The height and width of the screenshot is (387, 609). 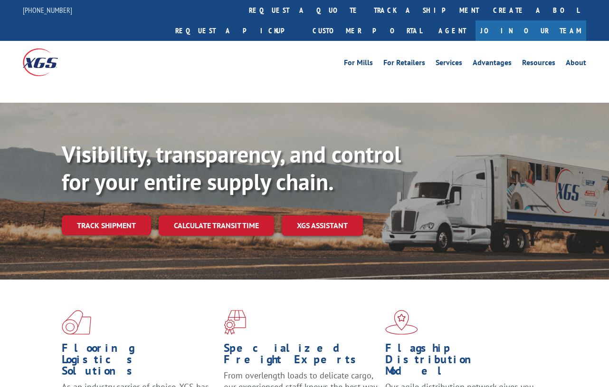 What do you see at coordinates (231, 168) in the screenshot?
I see `b: Visibility, transparency, and control for your entire supply chain.` at bounding box center [231, 168].